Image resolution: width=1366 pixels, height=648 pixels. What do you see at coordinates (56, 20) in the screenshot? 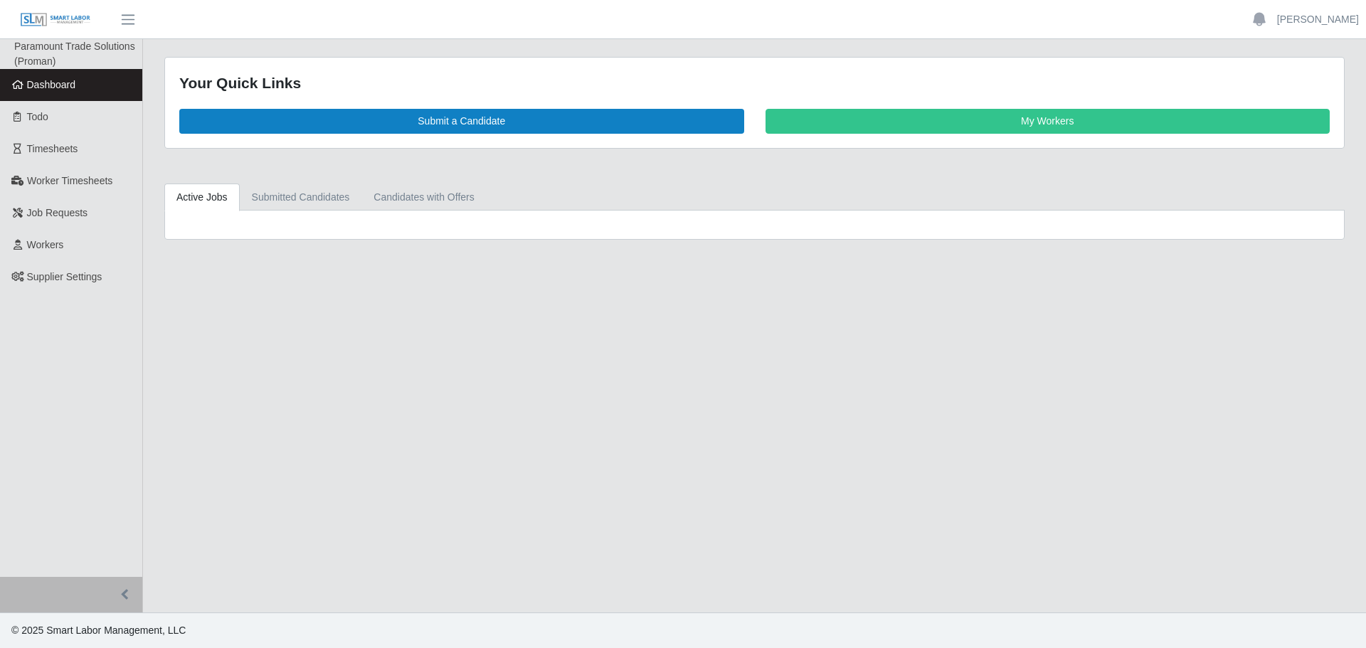
I see `img: SLM Logo` at bounding box center [56, 20].